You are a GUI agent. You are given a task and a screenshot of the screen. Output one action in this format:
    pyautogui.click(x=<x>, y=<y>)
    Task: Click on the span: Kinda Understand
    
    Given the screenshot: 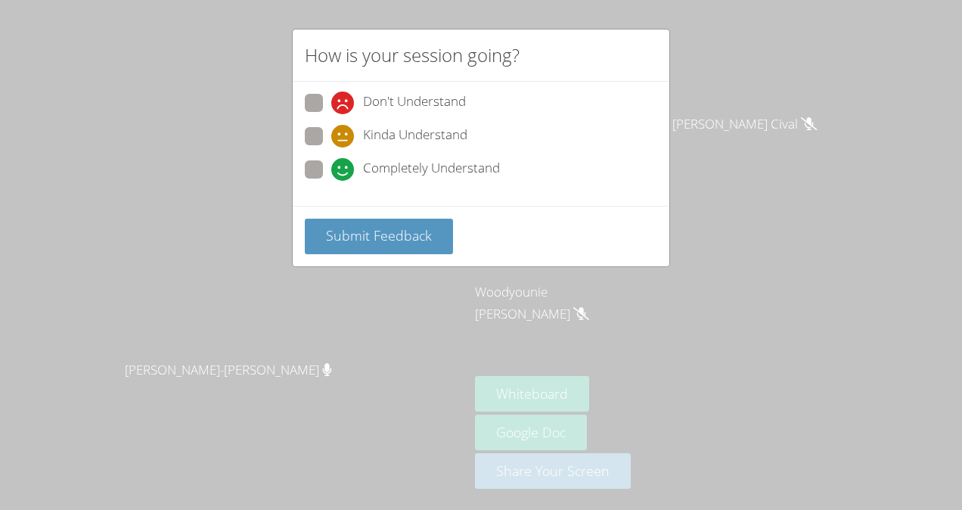 What is the action you would take?
    pyautogui.click(x=415, y=136)
    